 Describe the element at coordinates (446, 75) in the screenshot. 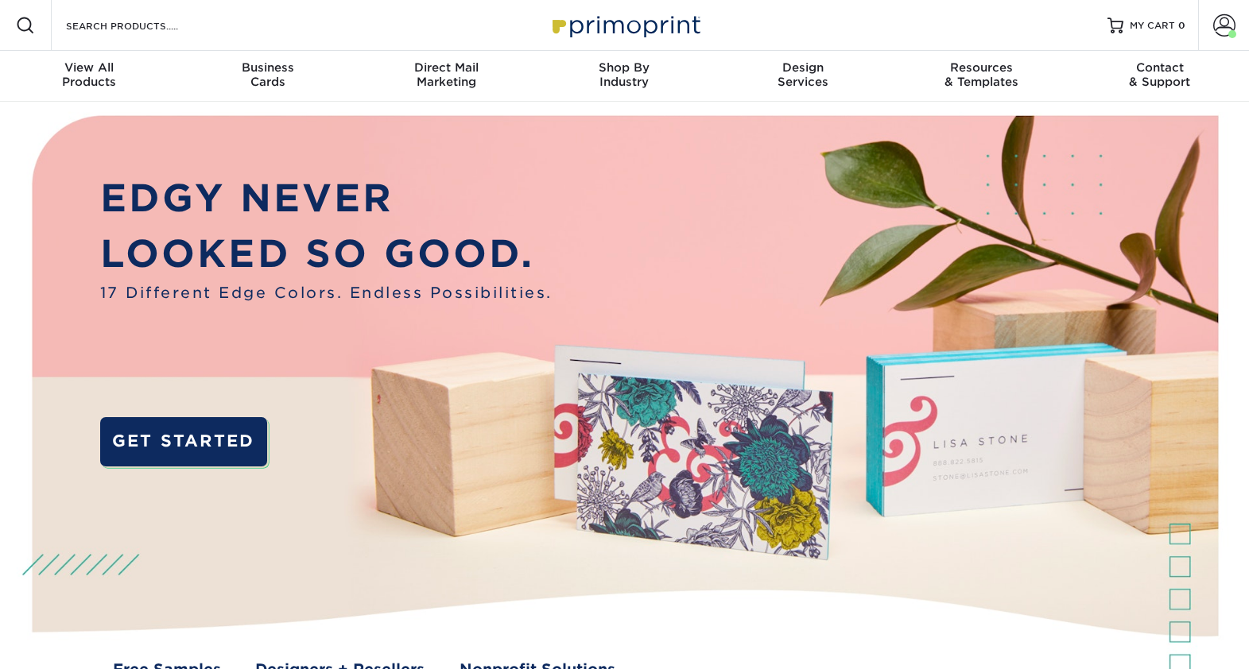

I see `div: Marketing` at that location.